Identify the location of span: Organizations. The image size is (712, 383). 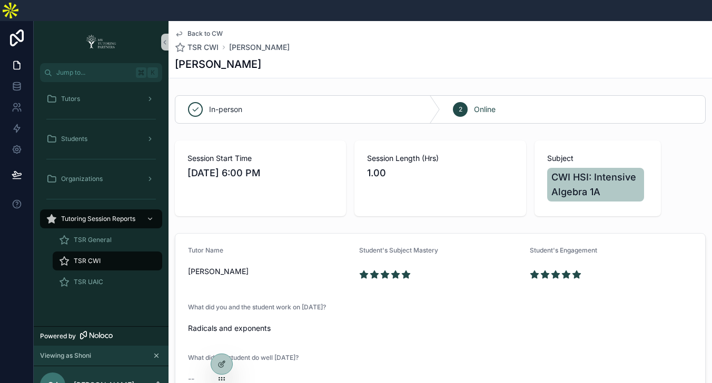
(82, 179).